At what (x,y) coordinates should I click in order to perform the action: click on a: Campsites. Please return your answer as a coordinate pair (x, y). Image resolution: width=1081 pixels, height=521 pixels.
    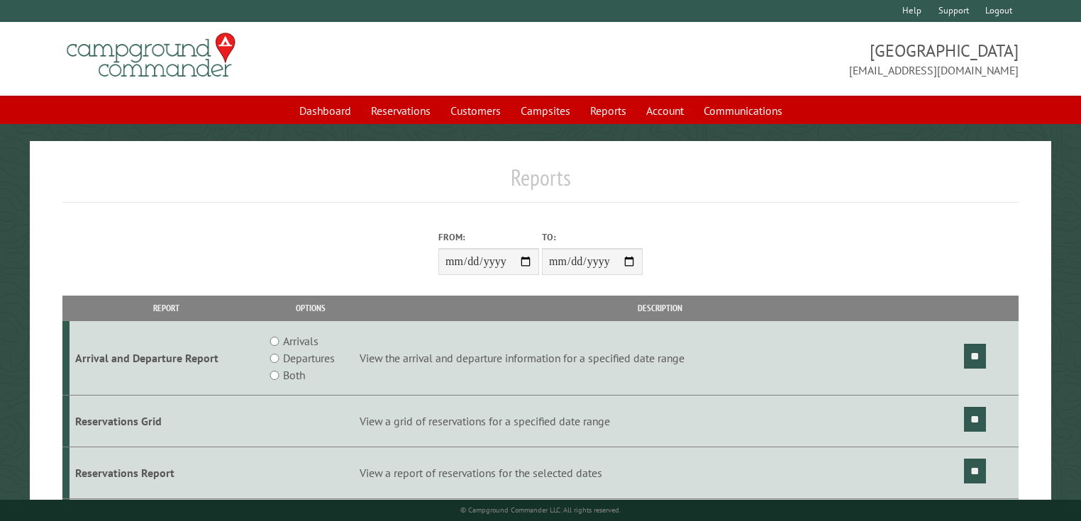
    Looking at the image, I should click on (545, 111).